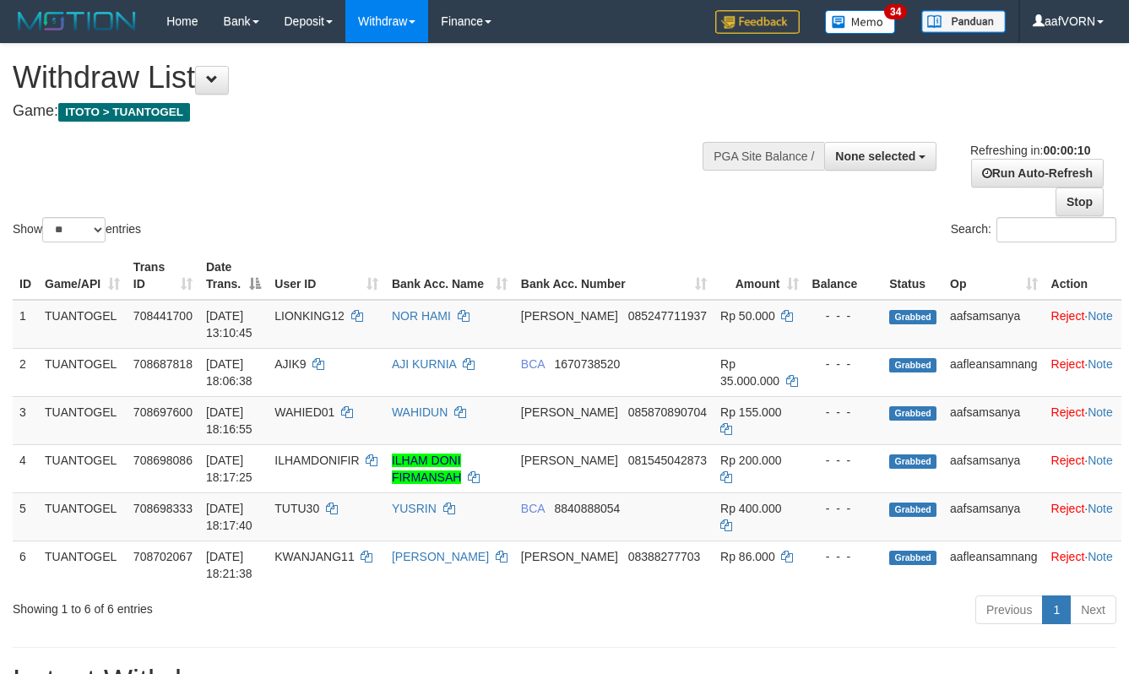  Describe the element at coordinates (25, 275) in the screenshot. I see `th: ID` at that location.